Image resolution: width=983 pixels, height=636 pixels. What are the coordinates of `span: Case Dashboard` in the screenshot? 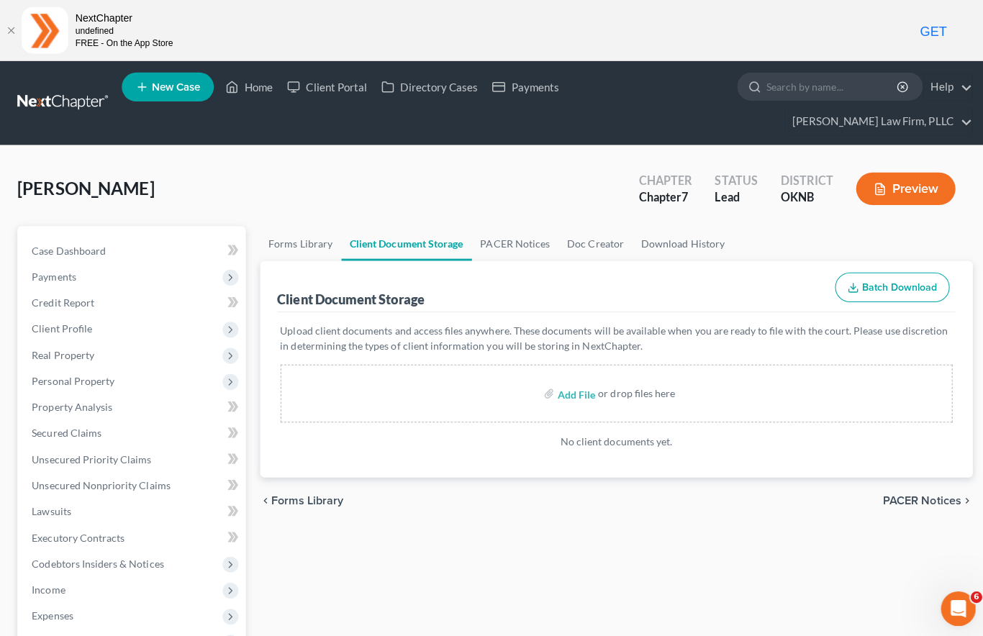 It's located at (68, 248).